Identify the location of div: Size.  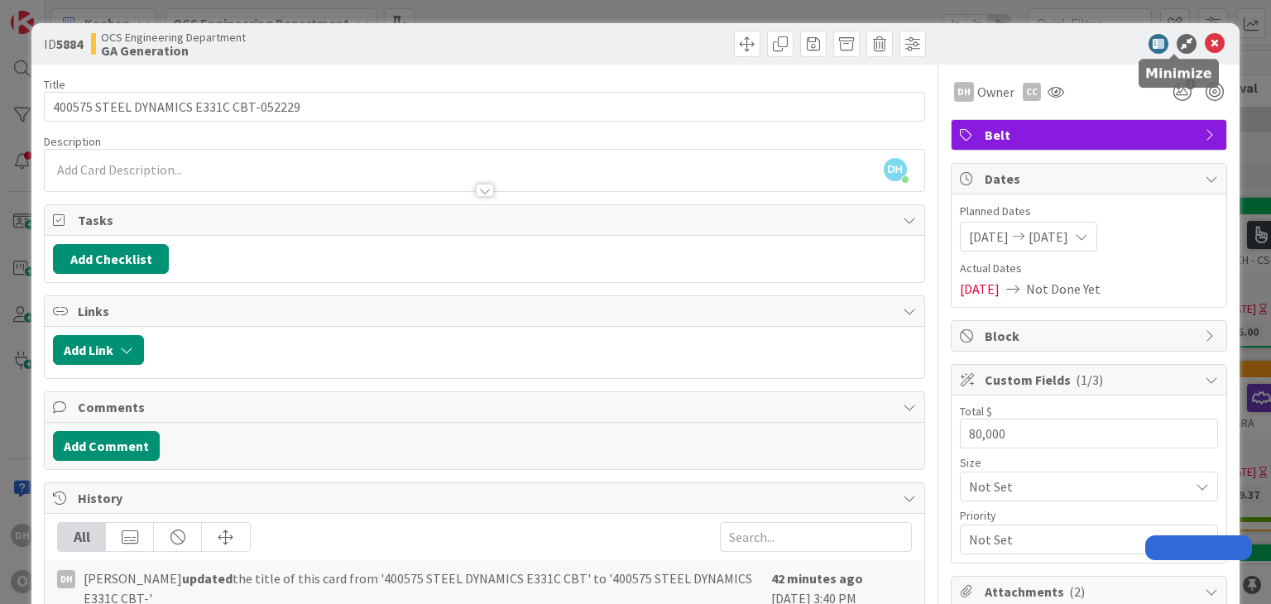
(1089, 463).